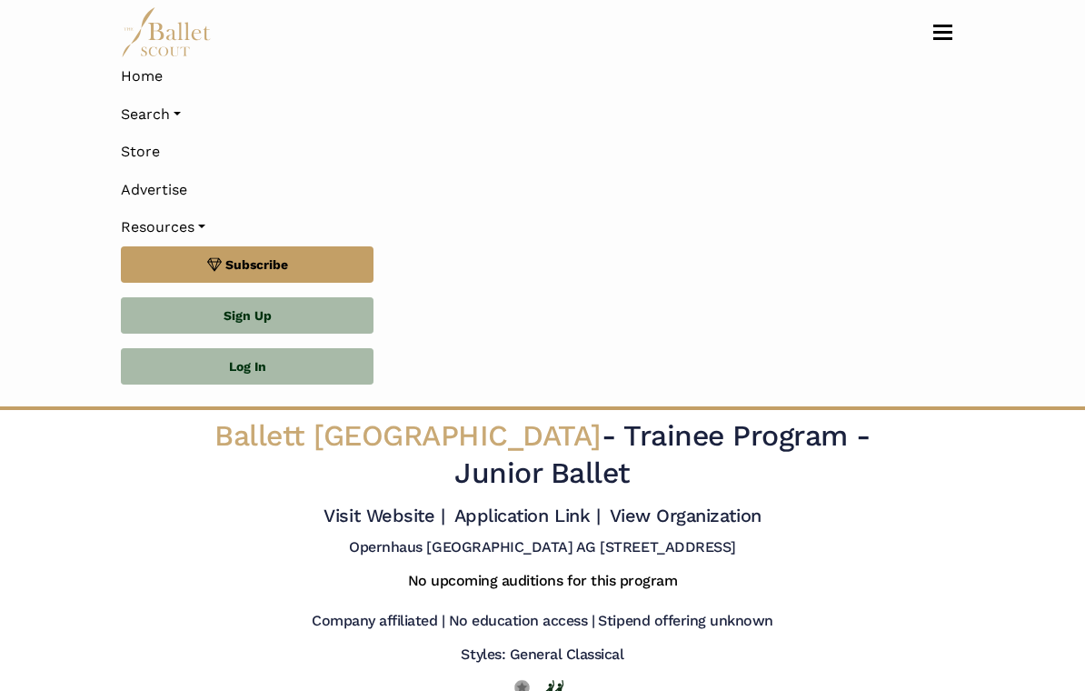 This screenshot has height=691, width=1085. Describe the element at coordinates (527, 515) in the screenshot. I see `a: Application Link |` at that location.